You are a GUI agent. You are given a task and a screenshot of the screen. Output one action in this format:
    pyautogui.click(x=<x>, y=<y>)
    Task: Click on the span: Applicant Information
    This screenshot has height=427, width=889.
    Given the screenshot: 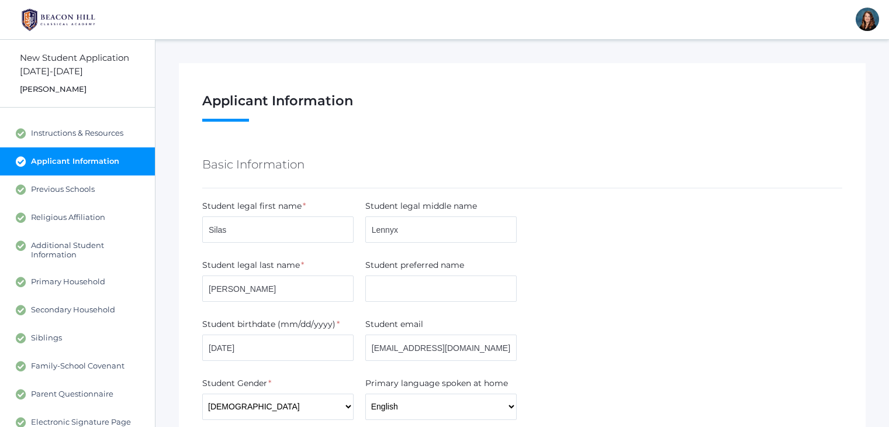 What is the action you would take?
    pyautogui.click(x=75, y=161)
    